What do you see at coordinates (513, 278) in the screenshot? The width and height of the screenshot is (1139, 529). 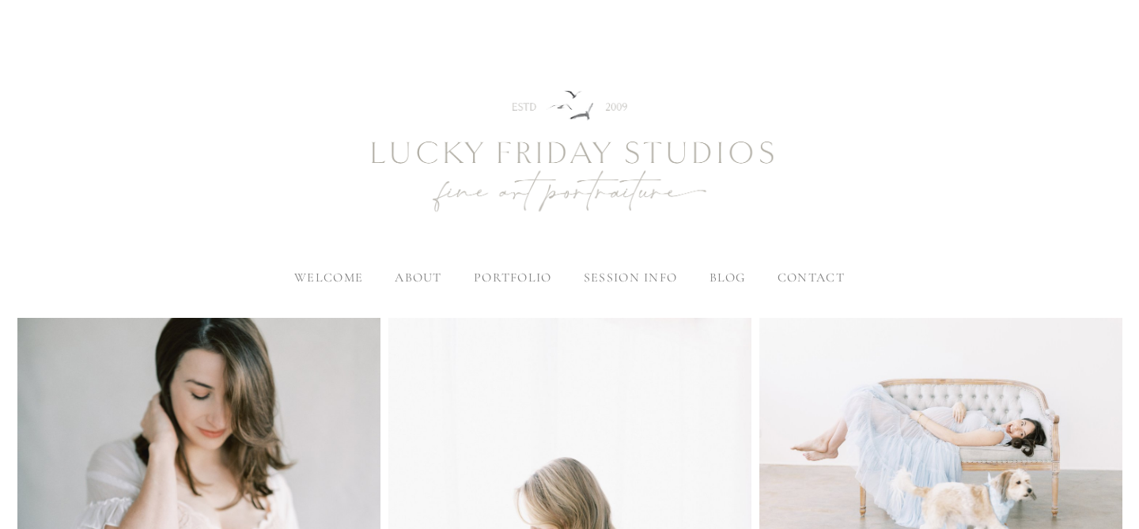 I see `label: portfolio` at bounding box center [513, 278].